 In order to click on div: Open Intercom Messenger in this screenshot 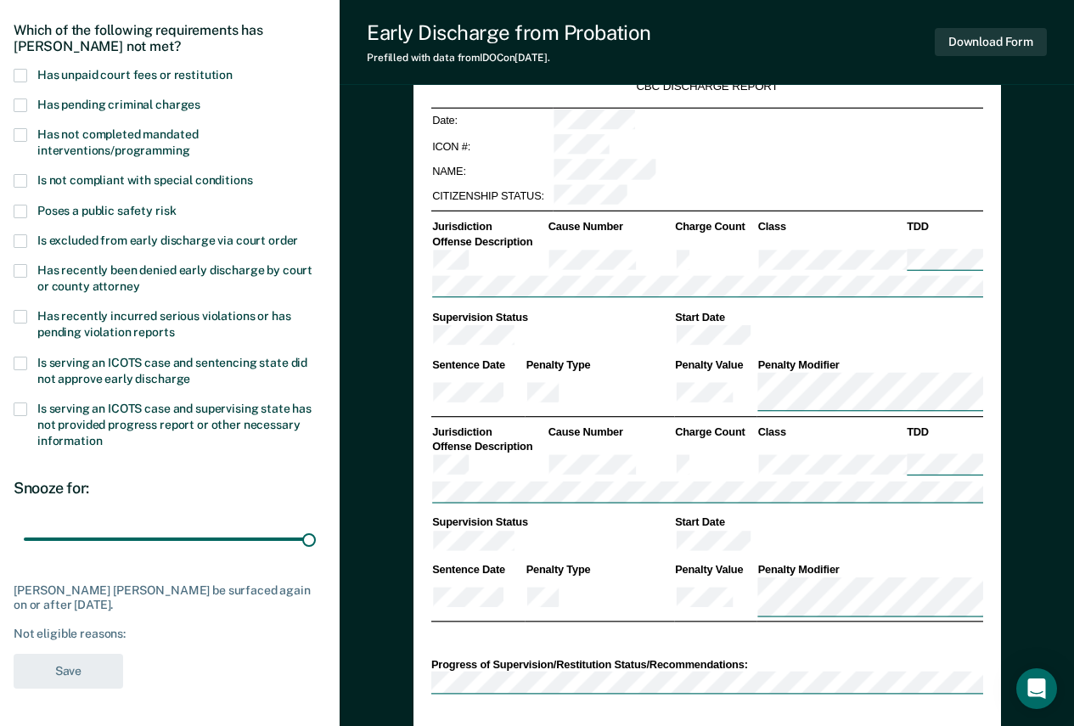, I will do `click(1036, 688)`.